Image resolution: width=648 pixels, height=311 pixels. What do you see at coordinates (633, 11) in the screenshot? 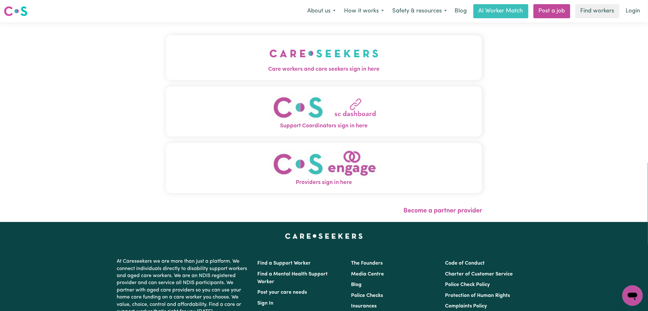
I see `a: Login` at bounding box center [633, 11].